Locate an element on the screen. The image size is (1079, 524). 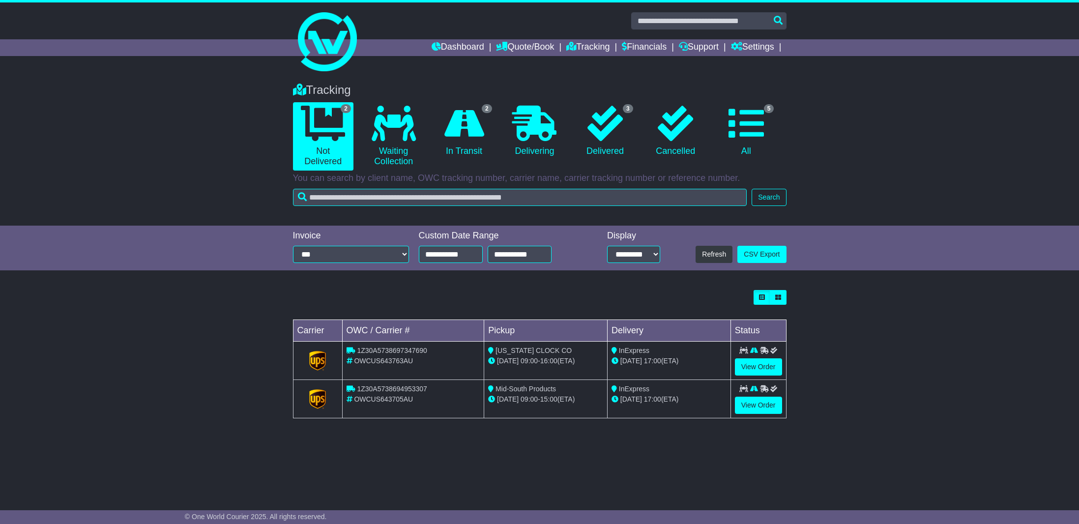
a: 2 Not Delivered is located at coordinates (323, 136).